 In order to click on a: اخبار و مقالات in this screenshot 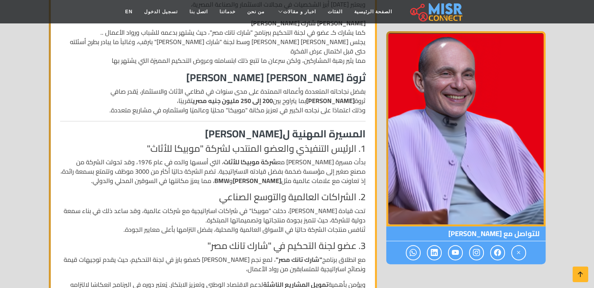, I will do `click(296, 12)`.